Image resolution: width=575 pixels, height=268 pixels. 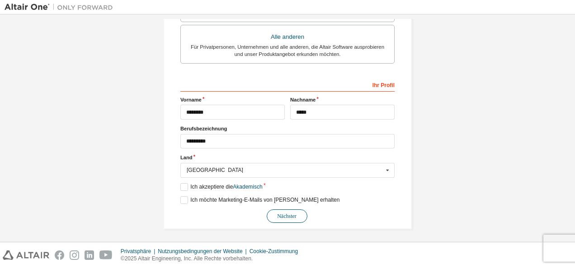 I want to click on div: Privatsphäre, so click(x=139, y=252).